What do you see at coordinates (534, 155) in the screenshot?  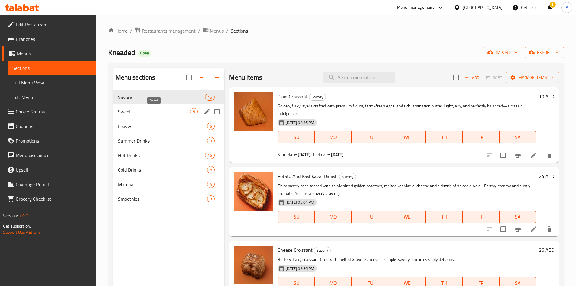 I see `a: Edit menu item` at bounding box center [534, 155].